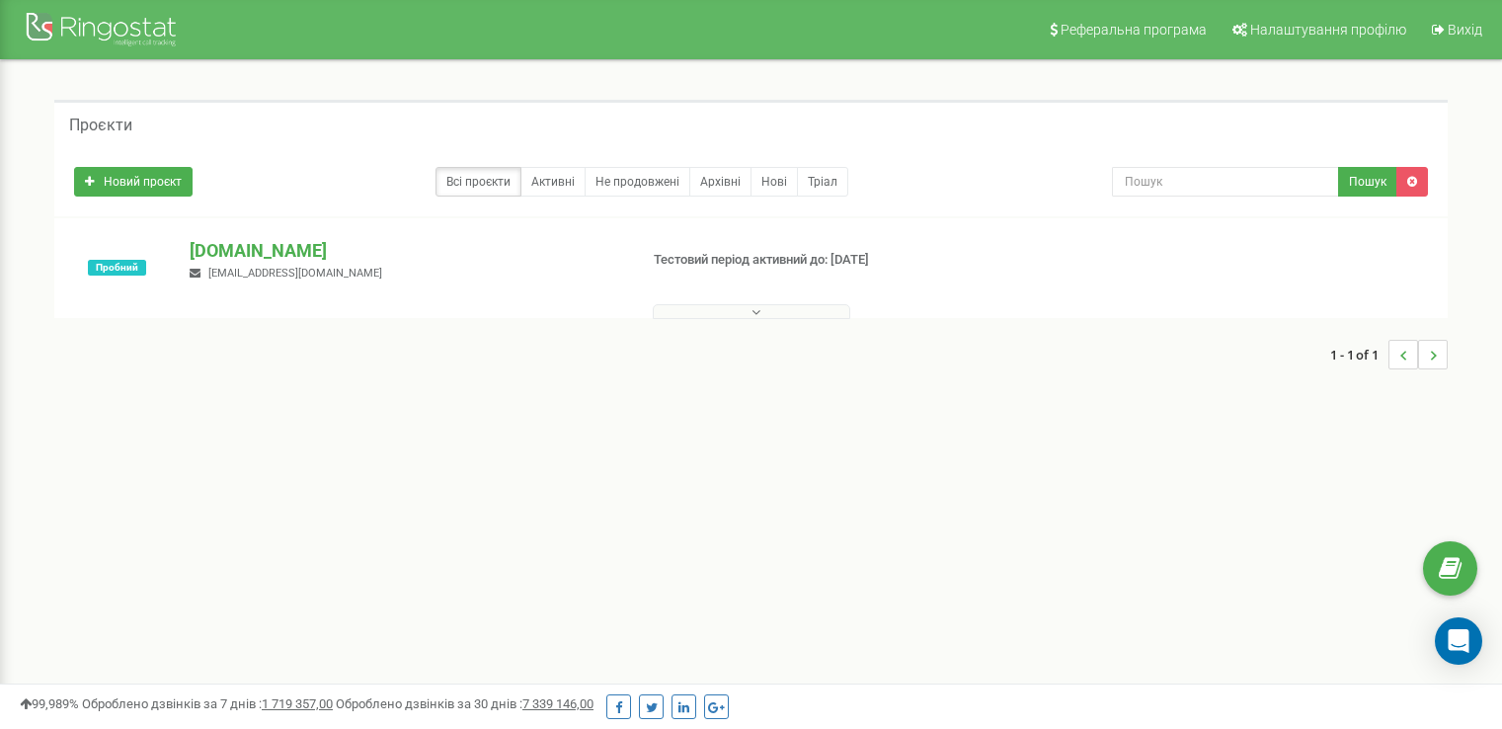 The height and width of the screenshot is (729, 1502). Describe the element at coordinates (1464, 30) in the screenshot. I see `span: Вихід` at that location.